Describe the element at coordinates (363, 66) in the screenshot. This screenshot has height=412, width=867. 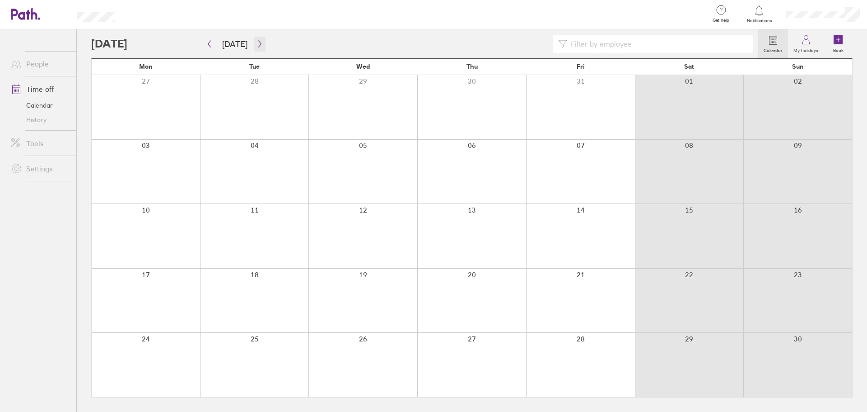
I see `span: Wed` at that location.